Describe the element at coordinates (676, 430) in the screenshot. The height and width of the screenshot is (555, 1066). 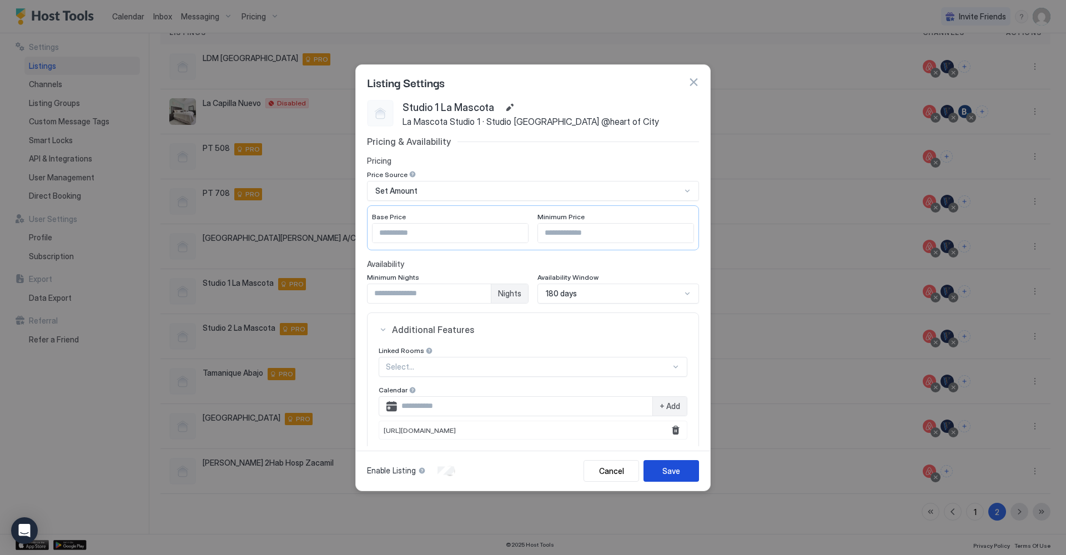
I see `button: Remove` at that location.